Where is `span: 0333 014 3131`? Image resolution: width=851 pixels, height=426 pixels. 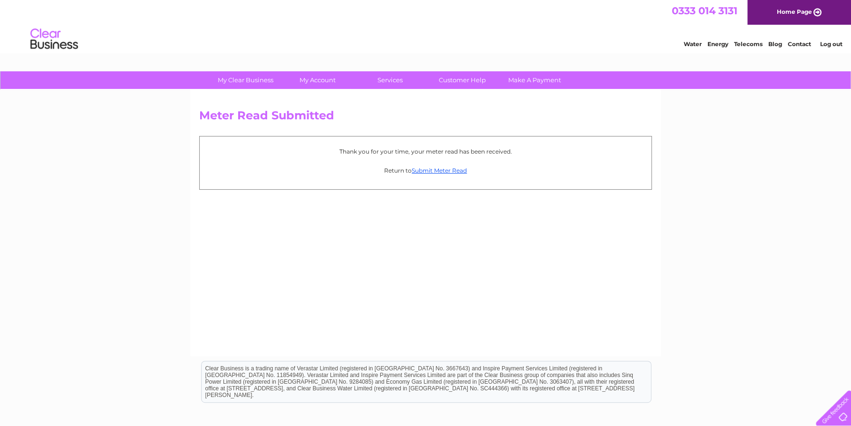 span: 0333 014 3131 is located at coordinates (704, 10).